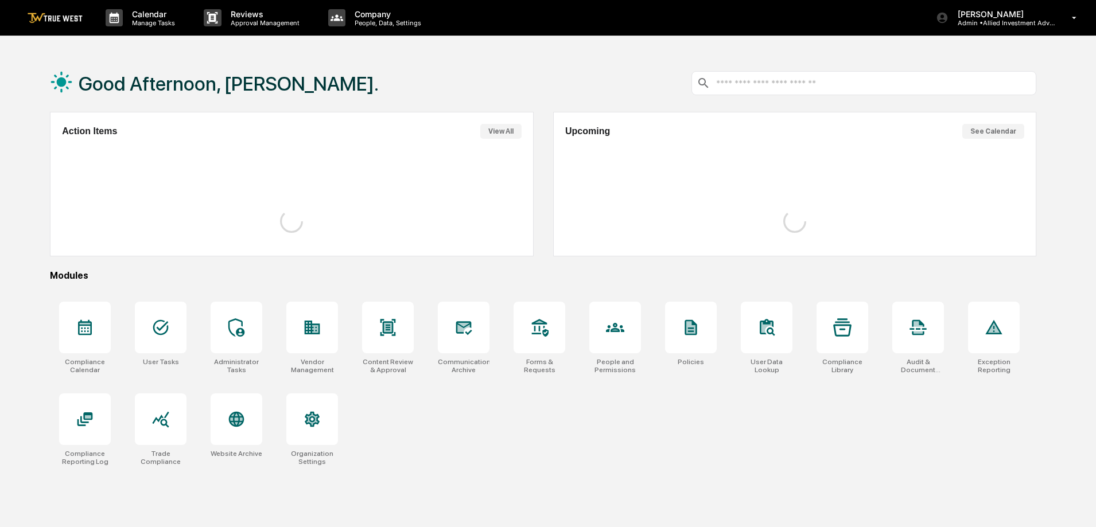 The image size is (1096, 527). What do you see at coordinates (312, 366) in the screenshot?
I see `div: Vendor Management` at bounding box center [312, 366].